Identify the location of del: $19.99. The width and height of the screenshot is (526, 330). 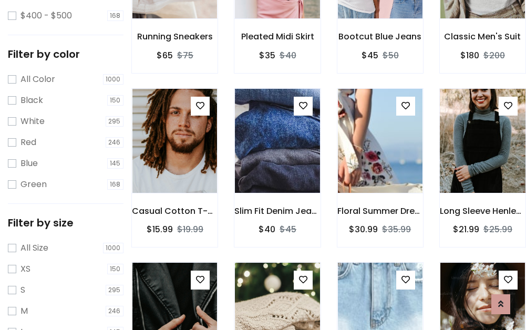
(190, 229).